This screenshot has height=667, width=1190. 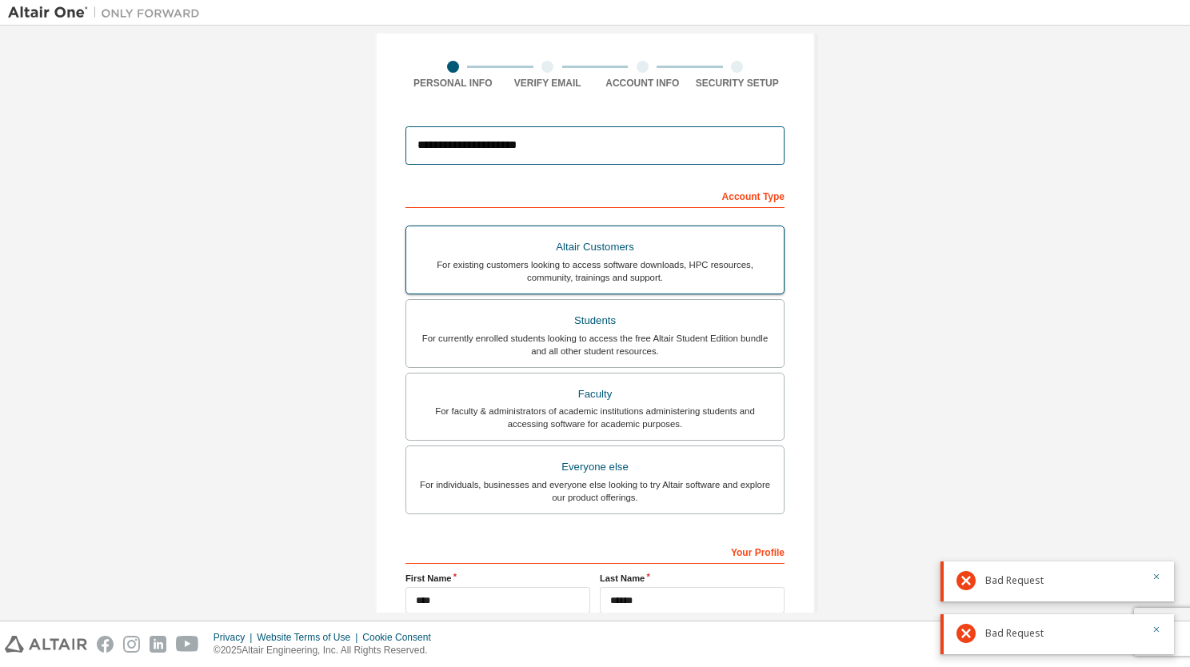 What do you see at coordinates (595, 247) in the screenshot?
I see `div: Altair Customers` at bounding box center [595, 247].